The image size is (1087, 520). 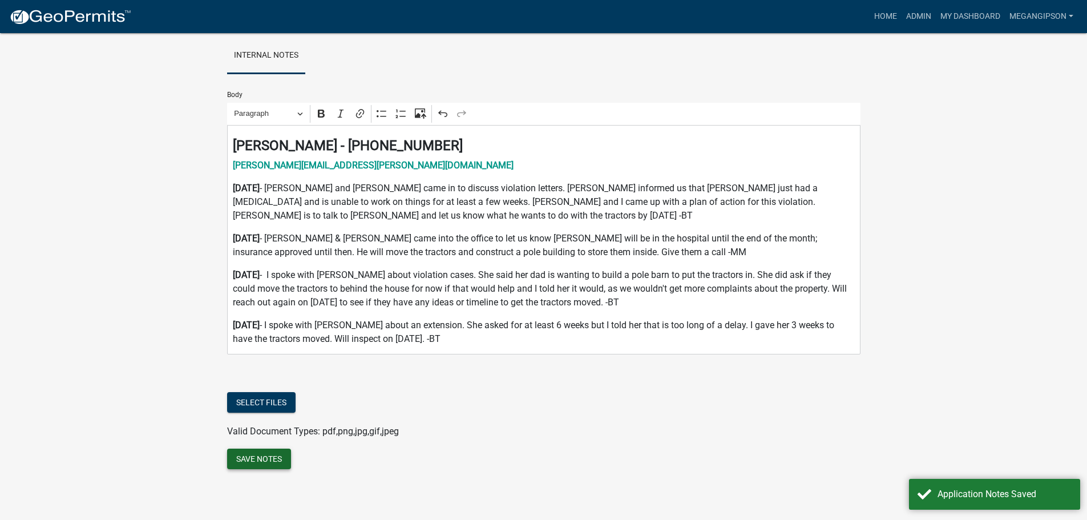 What do you see at coordinates (919, 17) in the screenshot?
I see `a: Admin` at bounding box center [919, 17].